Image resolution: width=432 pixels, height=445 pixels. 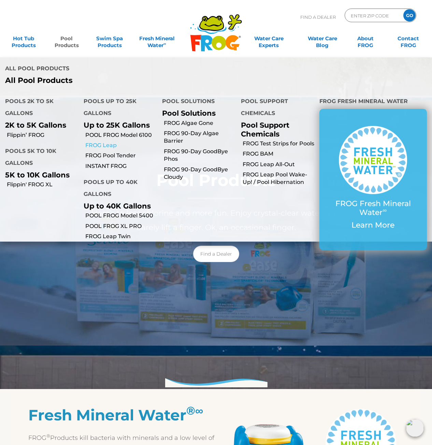 I want to click on input: GO, so click(x=410, y=15).